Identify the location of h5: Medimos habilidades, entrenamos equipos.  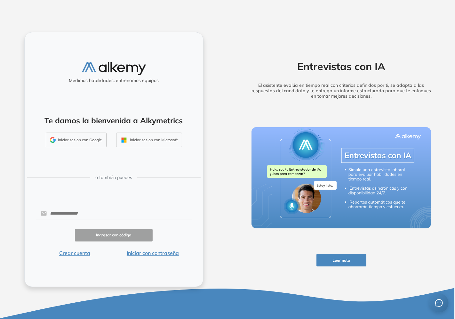
(114, 80).